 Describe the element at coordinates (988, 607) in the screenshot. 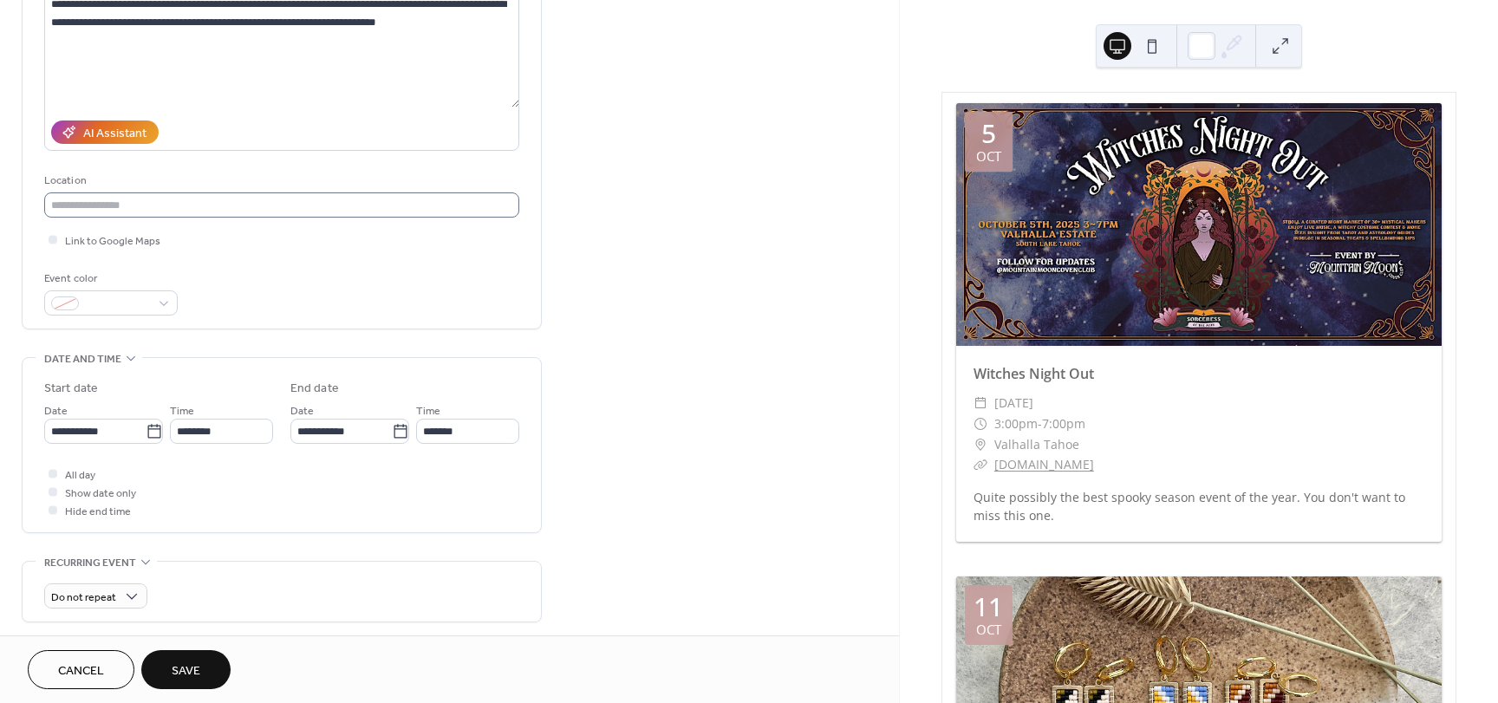

I see `div: 11` at that location.